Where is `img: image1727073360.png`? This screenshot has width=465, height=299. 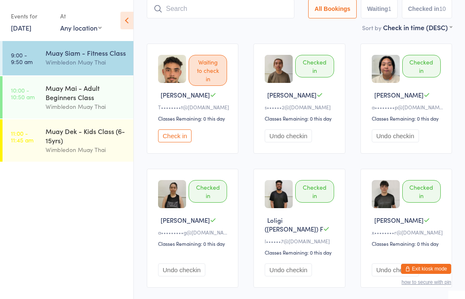 img: image1727073360.png is located at coordinates (172, 69).